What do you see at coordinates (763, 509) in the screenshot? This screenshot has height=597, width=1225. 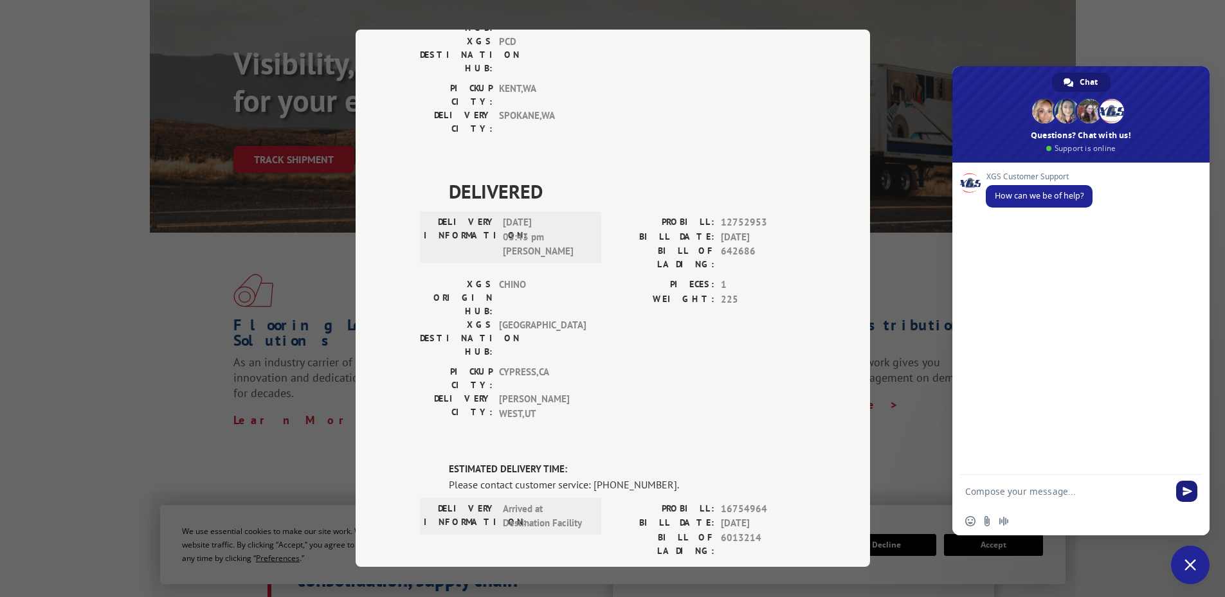 I see `span: 16754964` at bounding box center [763, 509].